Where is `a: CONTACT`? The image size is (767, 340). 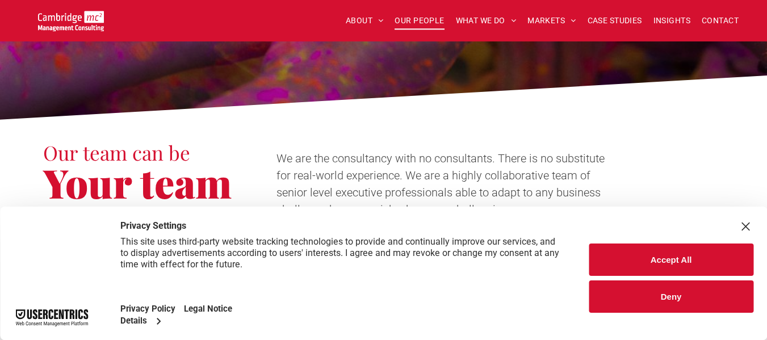
a: CONTACT is located at coordinates (720, 20).